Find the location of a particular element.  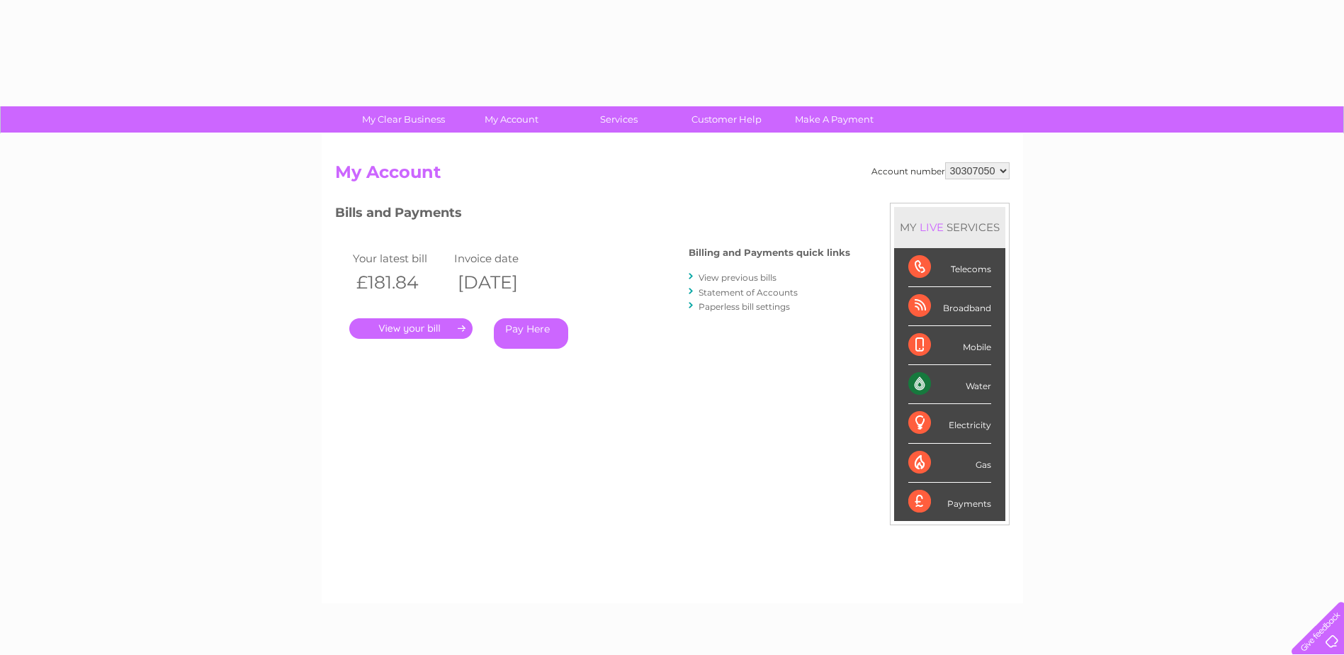

a: My Account is located at coordinates (511, 119).